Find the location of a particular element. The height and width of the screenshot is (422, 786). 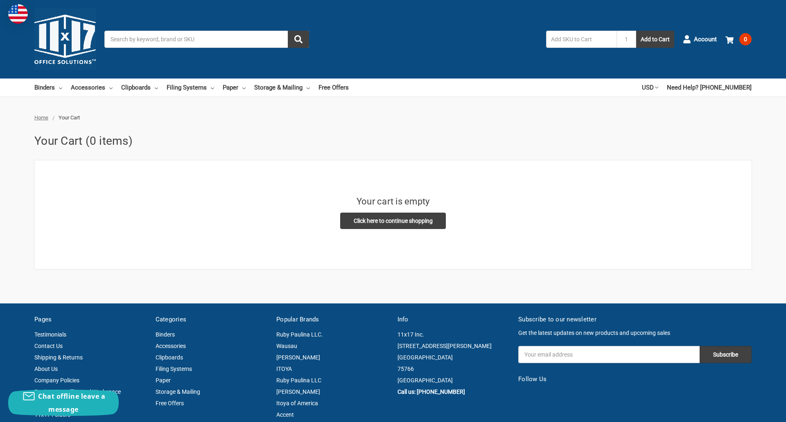

h3: Your cart is empty is located at coordinates (393, 201).